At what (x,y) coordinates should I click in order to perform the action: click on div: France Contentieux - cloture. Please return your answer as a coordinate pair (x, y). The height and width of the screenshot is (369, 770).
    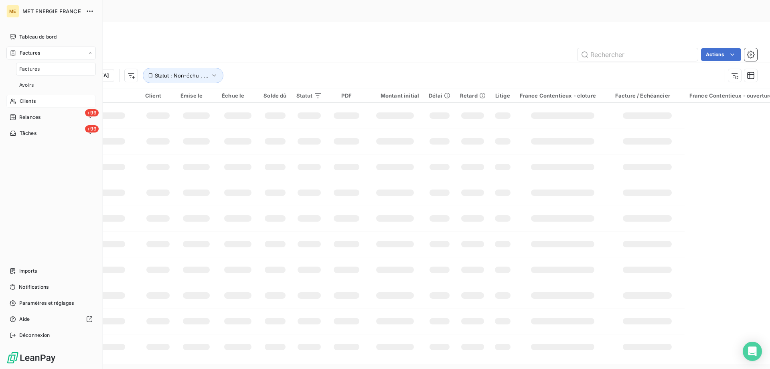
    Looking at the image, I should click on (563, 95).